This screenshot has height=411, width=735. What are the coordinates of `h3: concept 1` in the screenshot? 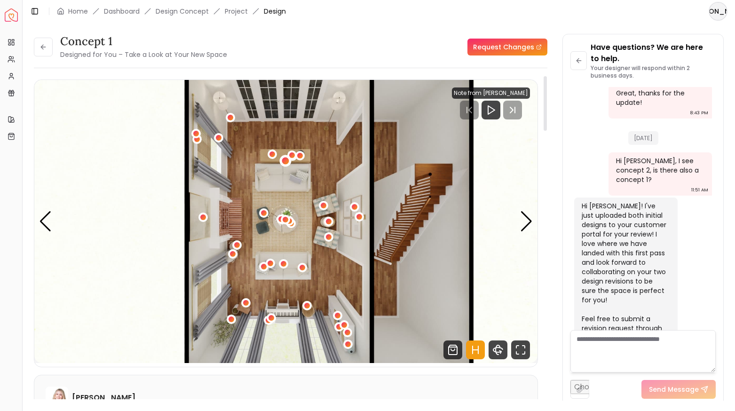 It's located at (143, 41).